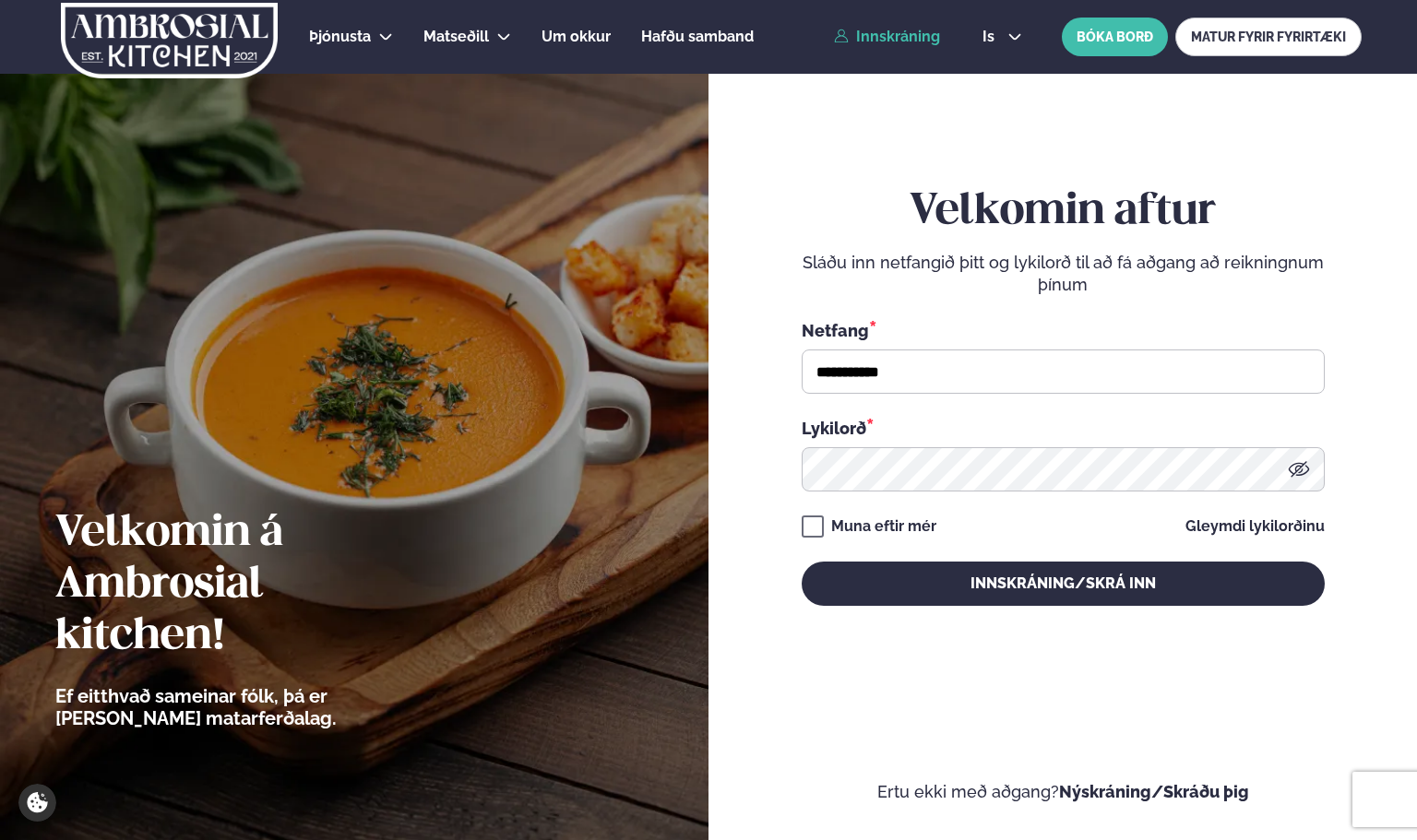  Describe the element at coordinates (169, 41) in the screenshot. I see `img: logo` at that location.